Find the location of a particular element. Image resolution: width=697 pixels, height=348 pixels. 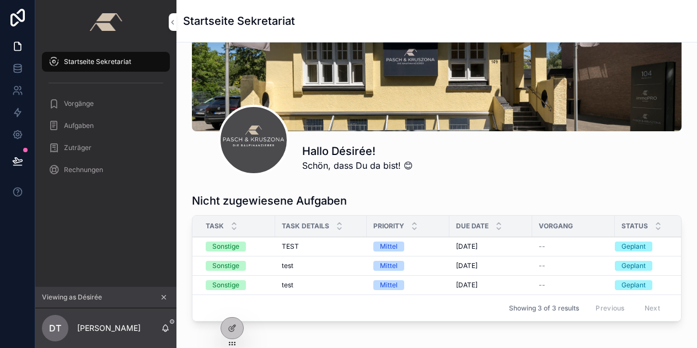

a: Aufgaben is located at coordinates (106, 126).